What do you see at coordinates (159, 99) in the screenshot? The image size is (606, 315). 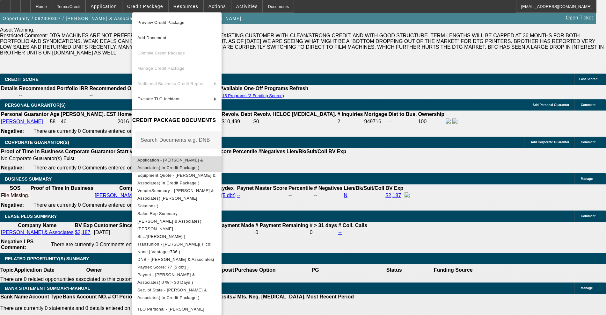 I see `span: Exclude TLO Incident` at bounding box center [159, 99].